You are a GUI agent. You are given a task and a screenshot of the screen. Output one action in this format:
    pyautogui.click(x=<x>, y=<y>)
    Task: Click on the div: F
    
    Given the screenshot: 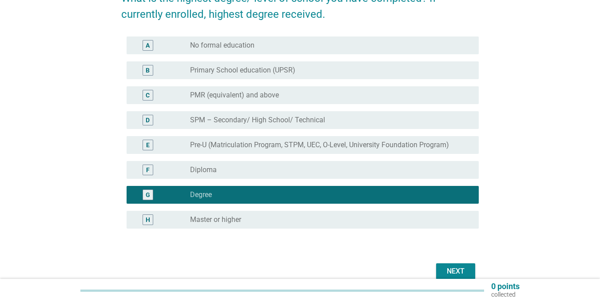 What is the action you would take?
    pyautogui.click(x=148, y=170)
    